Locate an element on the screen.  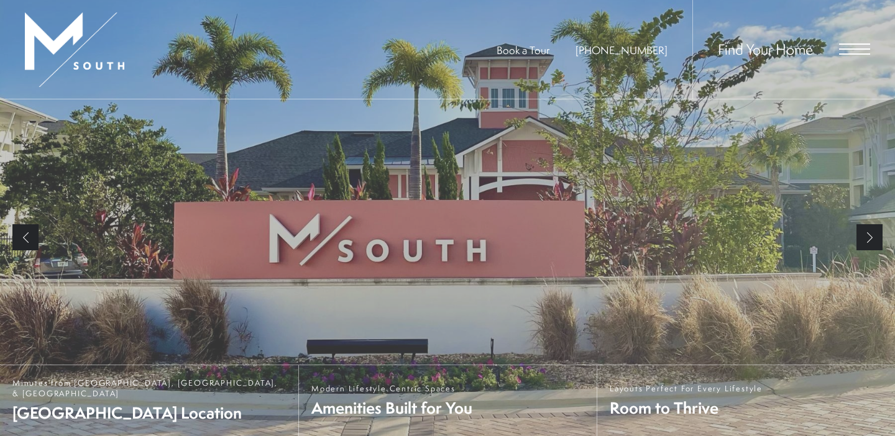
a: Next is located at coordinates (869, 237).